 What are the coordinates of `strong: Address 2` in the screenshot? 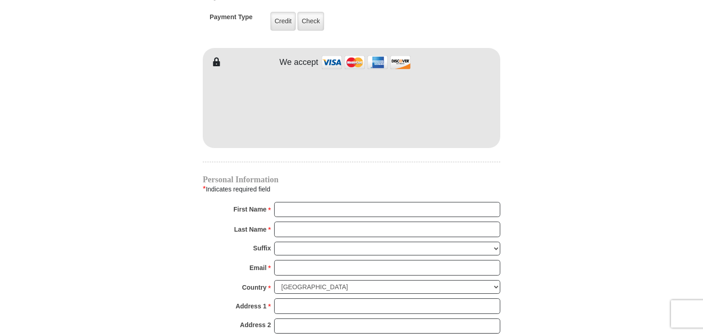 It's located at (255, 325).